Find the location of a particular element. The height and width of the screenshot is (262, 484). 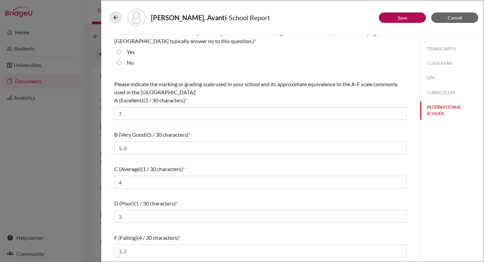

button: GPA is located at coordinates (452, 78).